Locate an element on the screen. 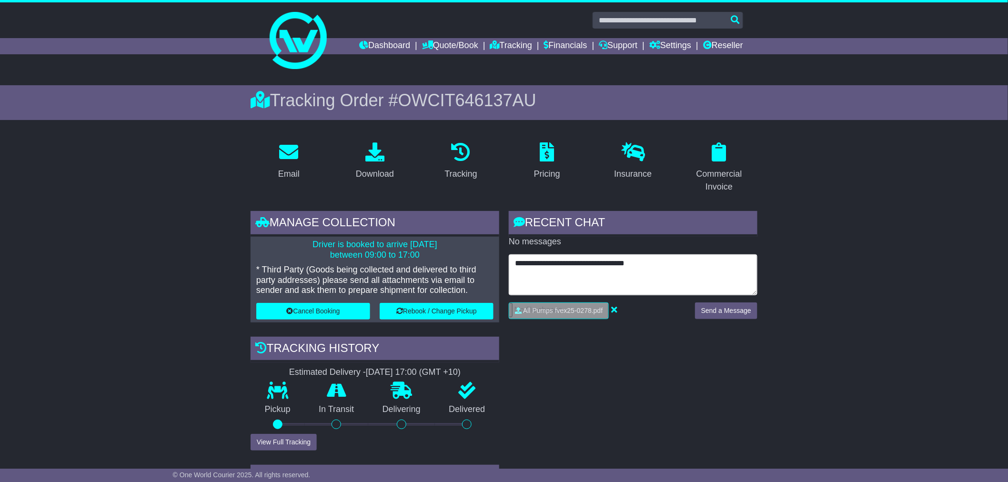 The image size is (1008, 482). button: Rebook / Change Pickup is located at coordinates (436, 311).